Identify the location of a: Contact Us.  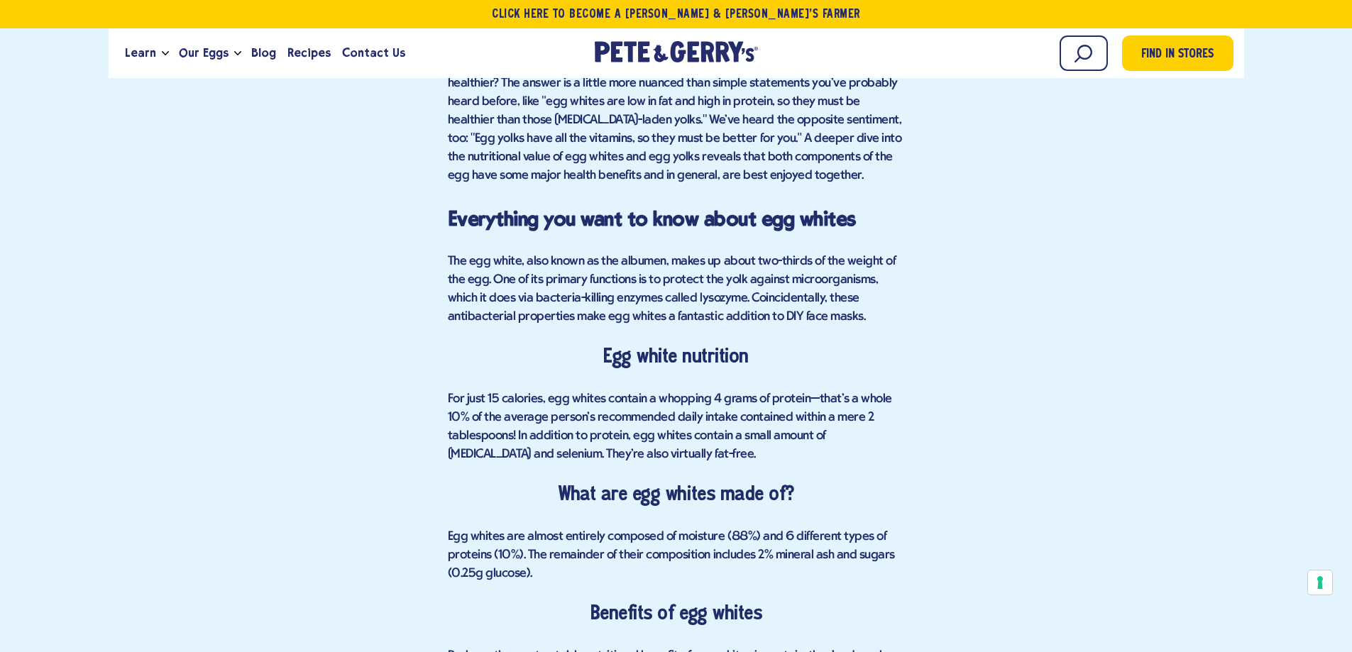
(373, 53).